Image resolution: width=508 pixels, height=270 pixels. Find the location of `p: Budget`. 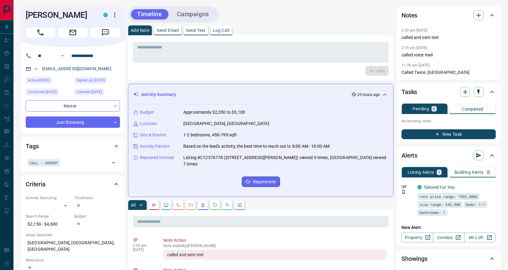

p: Budget is located at coordinates (147, 112).